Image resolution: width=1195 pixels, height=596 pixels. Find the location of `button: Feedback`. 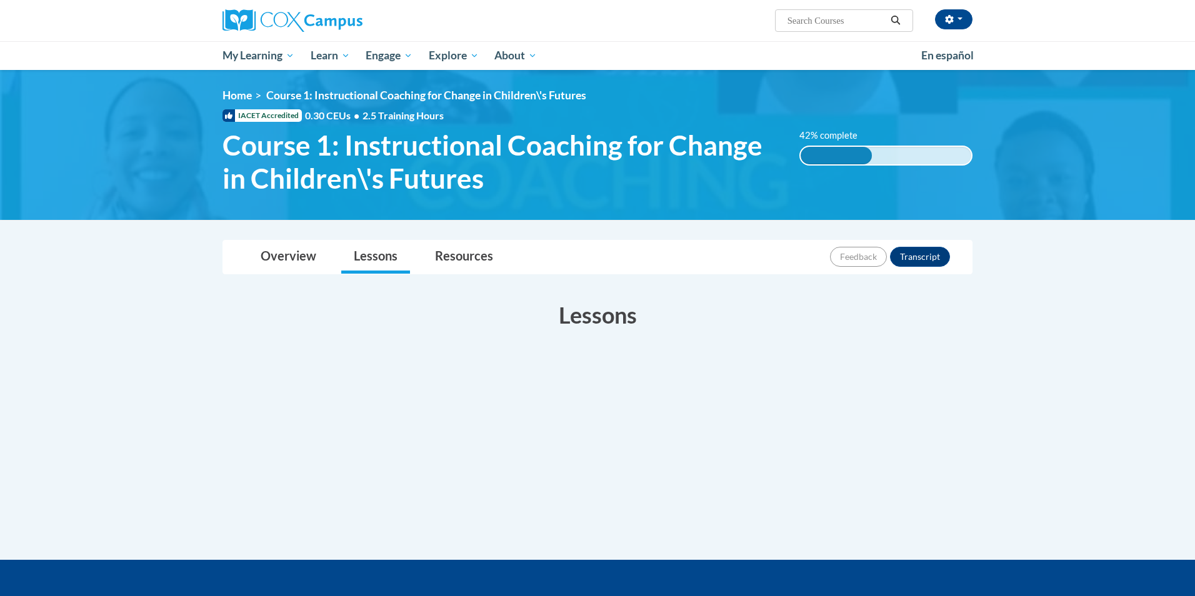

button: Feedback is located at coordinates (858, 257).